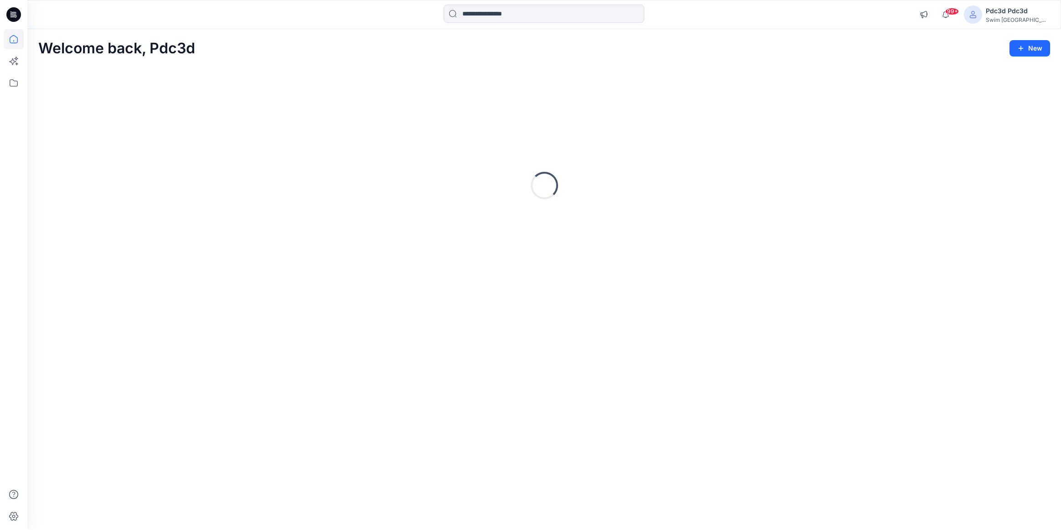 This screenshot has height=530, width=1061. What do you see at coordinates (973, 15) in the screenshot?
I see `svg: avatar` at bounding box center [973, 15].